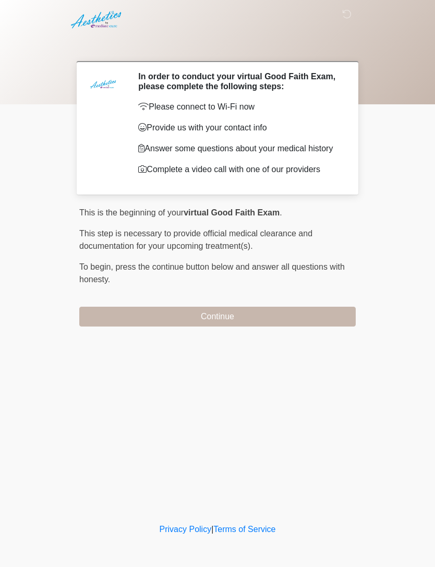 This screenshot has width=435, height=567. What do you see at coordinates (196, 239) in the screenshot?
I see `span: This step is necessary to provide official medical clearance and documentation for your upcoming ...` at bounding box center [196, 239].